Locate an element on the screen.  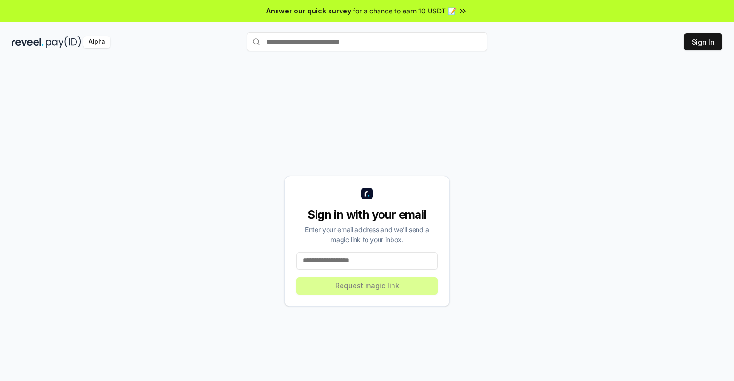
span: for a chance to earn 10 USDT 📝 is located at coordinates (405, 11).